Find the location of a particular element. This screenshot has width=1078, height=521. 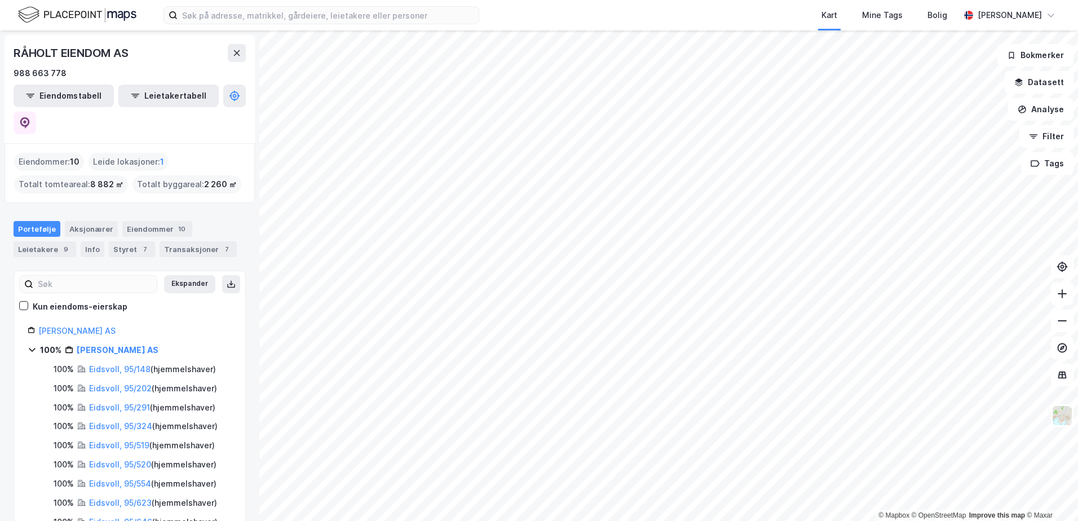

a: Eidsvoll, 95/148 is located at coordinates (120, 369).